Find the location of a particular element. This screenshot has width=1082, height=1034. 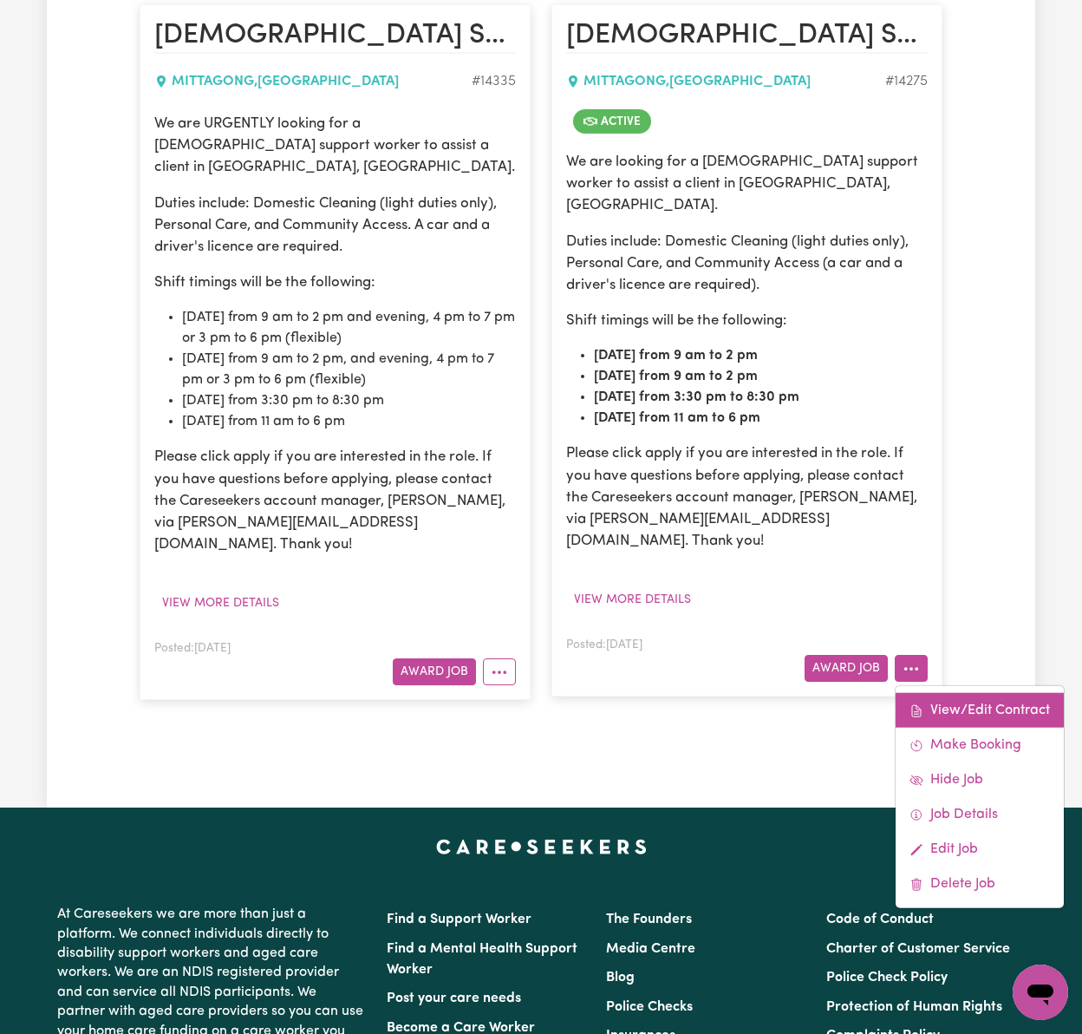

a: The Founders is located at coordinates (649, 919).